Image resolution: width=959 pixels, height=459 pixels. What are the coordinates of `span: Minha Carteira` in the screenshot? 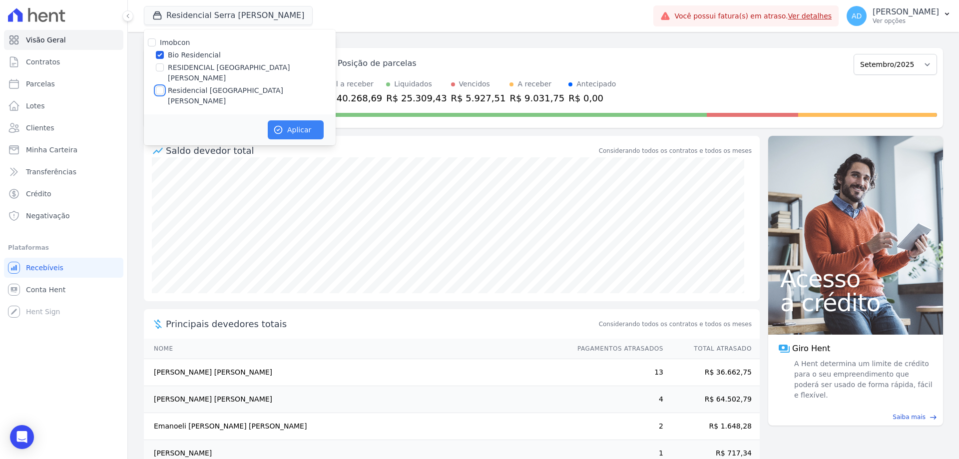 It's located at (51, 150).